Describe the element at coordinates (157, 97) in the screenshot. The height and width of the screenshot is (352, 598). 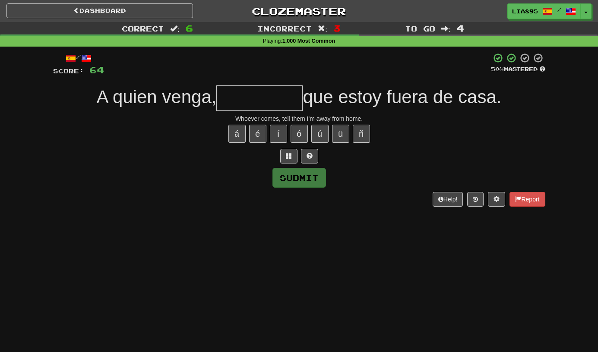
I see `span: A quien venga,` at that location.